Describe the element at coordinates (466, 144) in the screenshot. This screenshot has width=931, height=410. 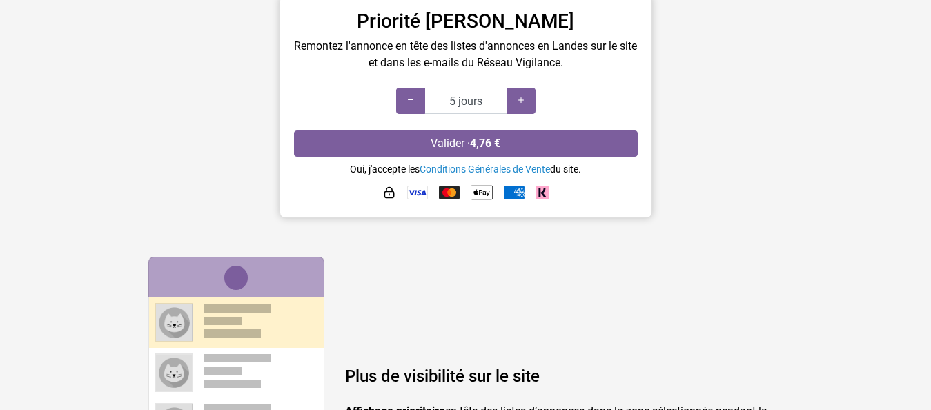
I see `button: Valider ·4,76 €` at that location.